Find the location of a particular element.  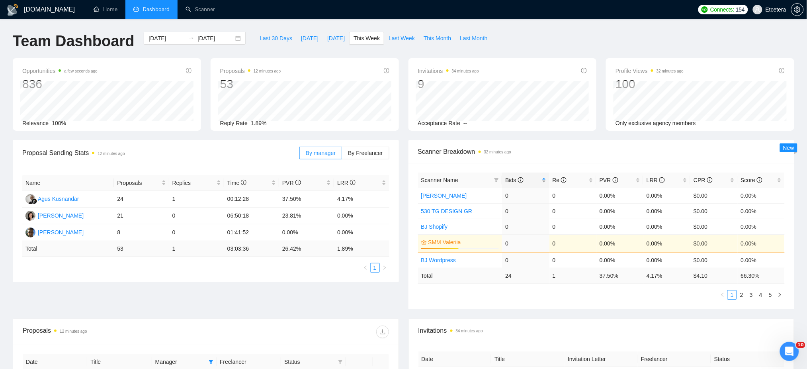

th: Proposals is located at coordinates (141, 183).